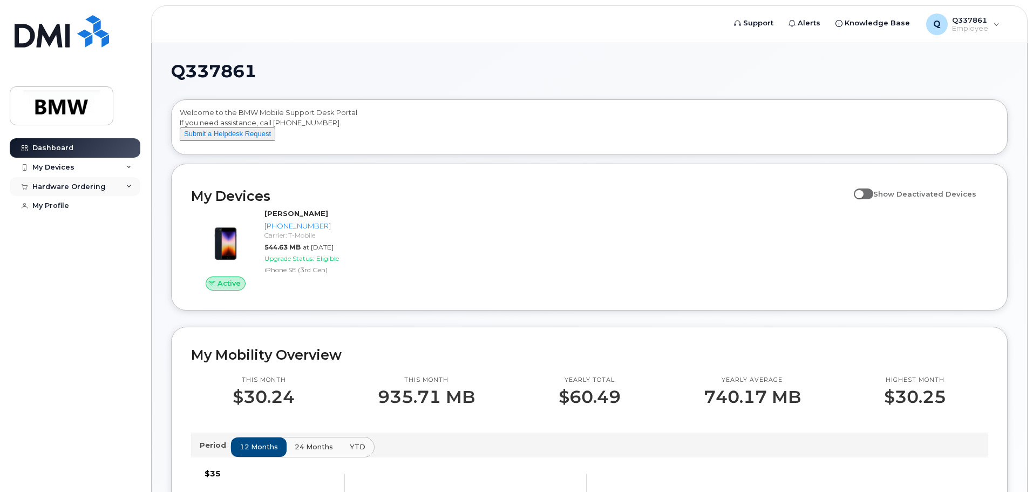  What do you see at coordinates (752, 397) in the screenshot?
I see `p: 740.17 MB` at bounding box center [752, 397].